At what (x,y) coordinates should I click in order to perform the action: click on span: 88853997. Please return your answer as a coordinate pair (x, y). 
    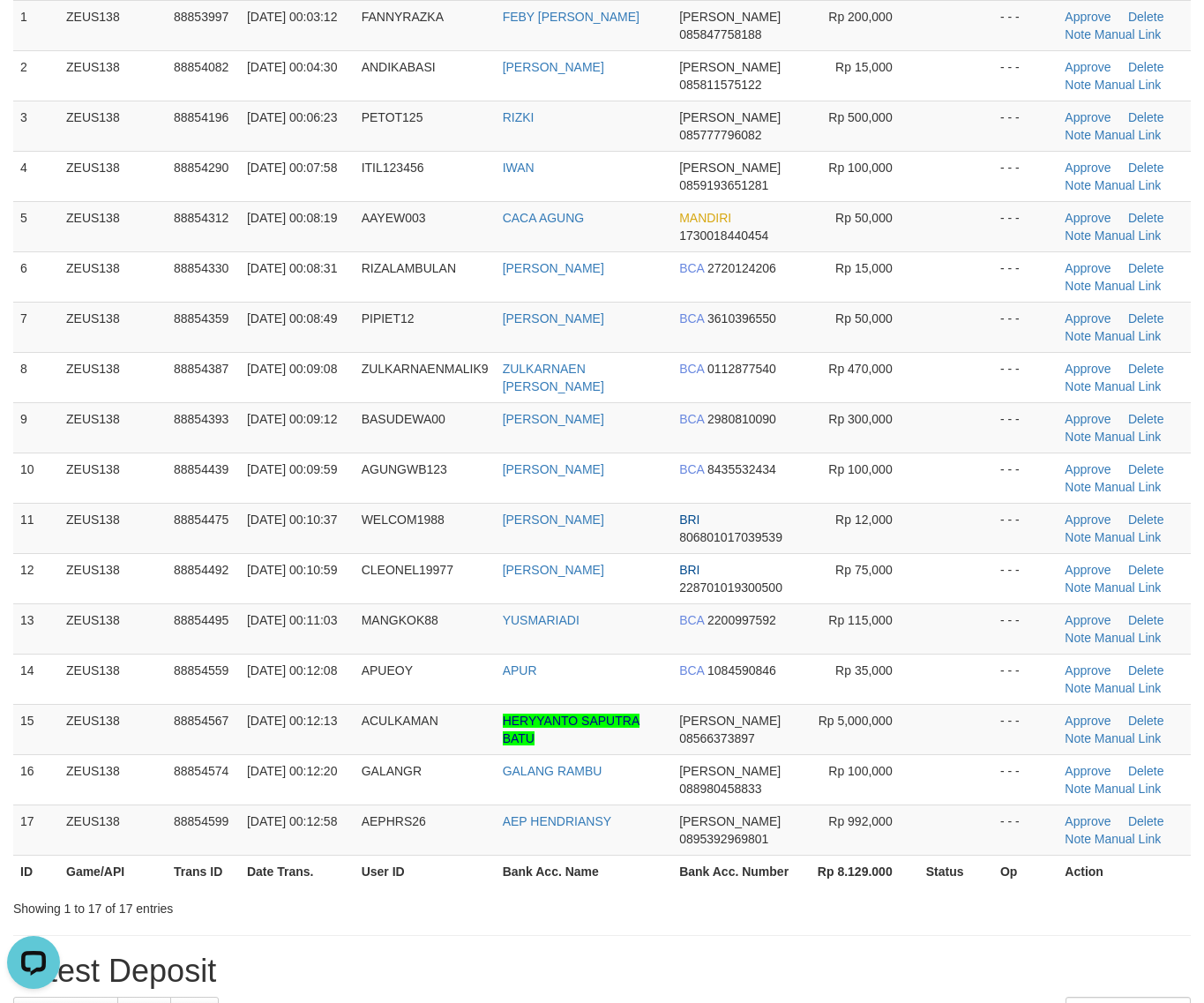
    Looking at the image, I should click on (201, 17).